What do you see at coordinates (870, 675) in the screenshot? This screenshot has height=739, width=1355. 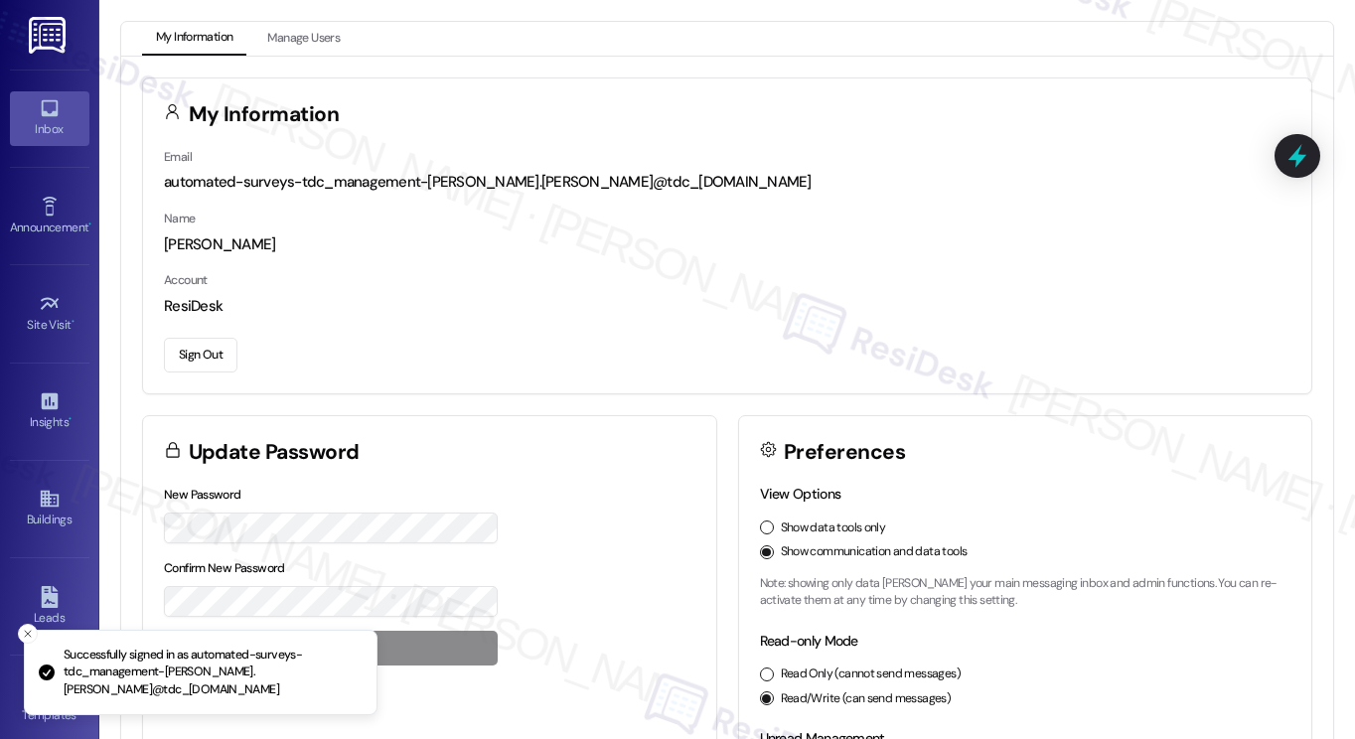 I see `label: Read Only (cannot send messages)` at bounding box center [870, 675].